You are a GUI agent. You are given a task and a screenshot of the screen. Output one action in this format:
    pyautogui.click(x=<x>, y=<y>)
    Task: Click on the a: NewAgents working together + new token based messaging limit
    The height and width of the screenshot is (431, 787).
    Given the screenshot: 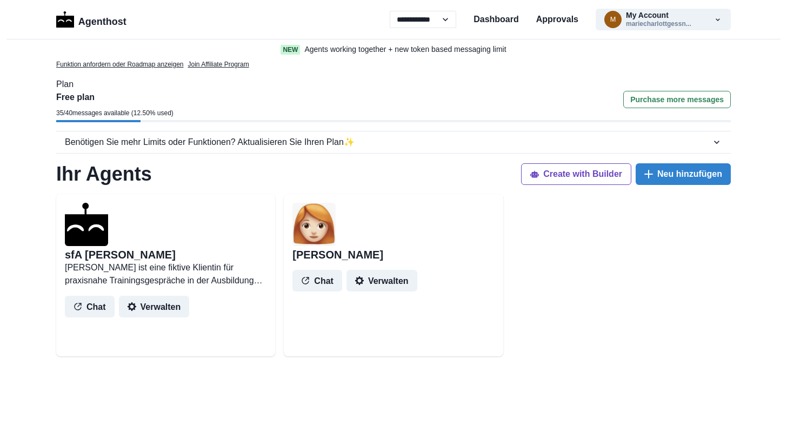 What is the action you would take?
    pyautogui.click(x=394, y=49)
    